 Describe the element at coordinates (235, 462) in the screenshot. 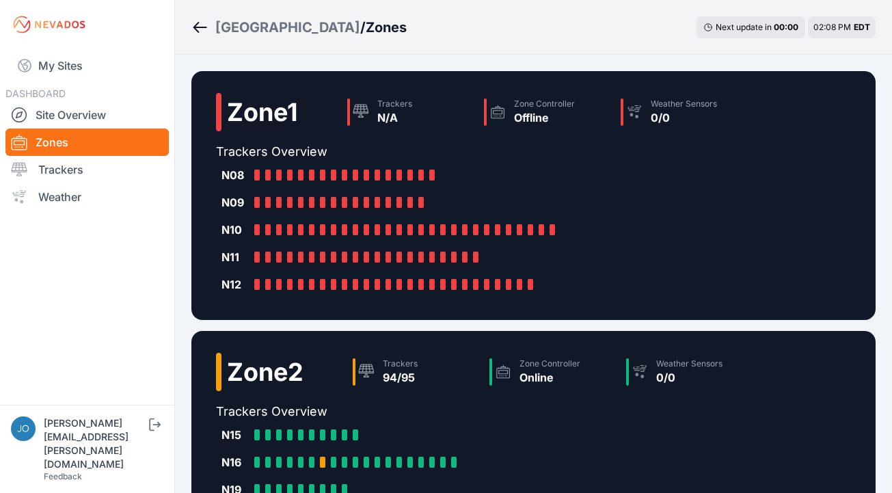

I see `div: N16` at that location.